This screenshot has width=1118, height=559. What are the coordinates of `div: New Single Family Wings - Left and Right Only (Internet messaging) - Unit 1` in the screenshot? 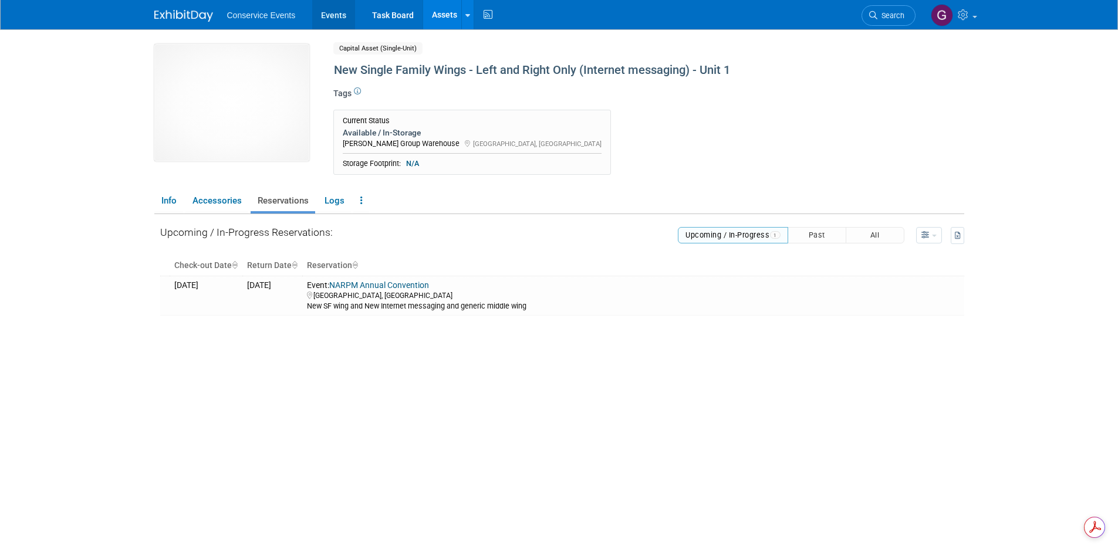 It's located at (598, 70).